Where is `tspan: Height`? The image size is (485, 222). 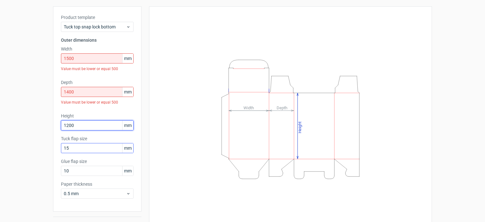 tspan: Height is located at coordinates (300, 127).